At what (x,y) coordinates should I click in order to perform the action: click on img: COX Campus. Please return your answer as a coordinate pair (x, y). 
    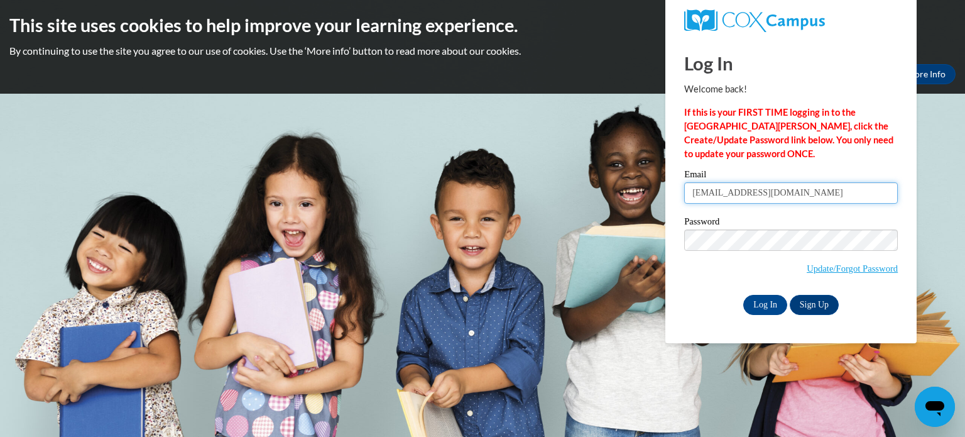
    Looking at the image, I should click on (755, 21).